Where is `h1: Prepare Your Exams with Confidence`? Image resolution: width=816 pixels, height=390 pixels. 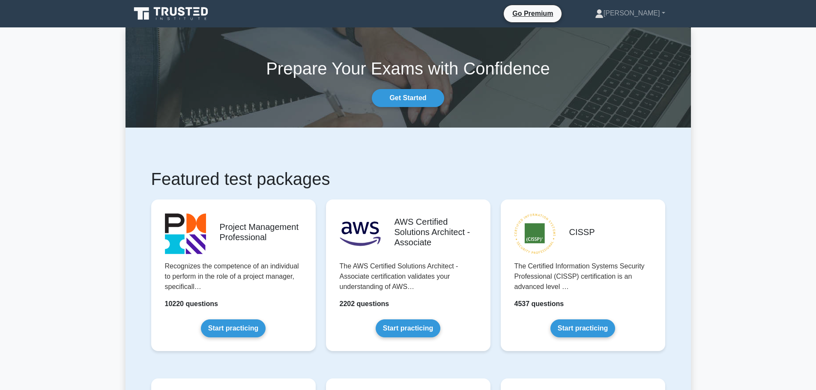
h1: Prepare Your Exams with Confidence is located at coordinates (408, 69).